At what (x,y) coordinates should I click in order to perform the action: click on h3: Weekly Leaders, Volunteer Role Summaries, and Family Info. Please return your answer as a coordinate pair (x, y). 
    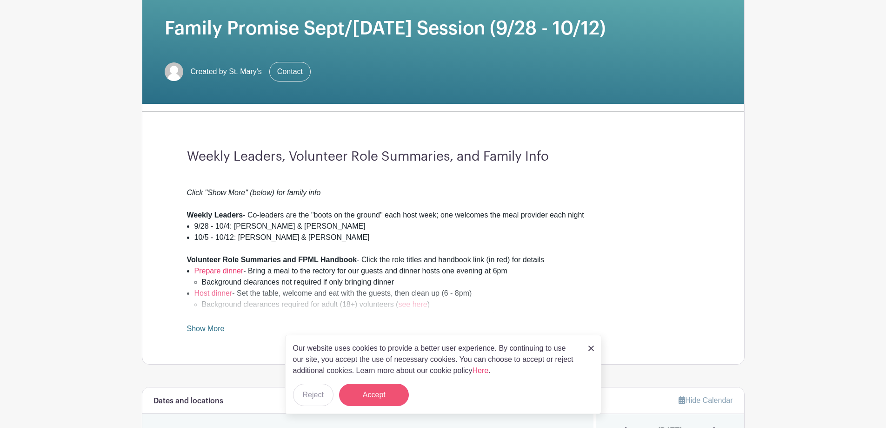
    Looking at the image, I should click on (443, 157).